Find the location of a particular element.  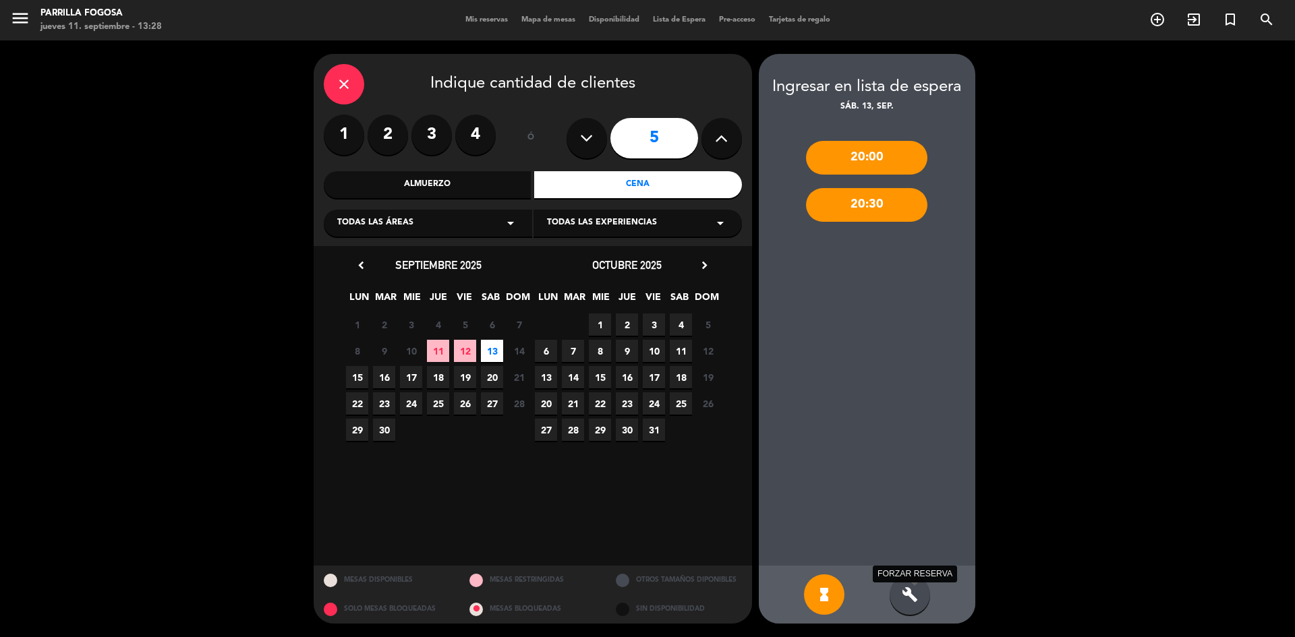

div: FORZAR RESERVA is located at coordinates (915, 574).